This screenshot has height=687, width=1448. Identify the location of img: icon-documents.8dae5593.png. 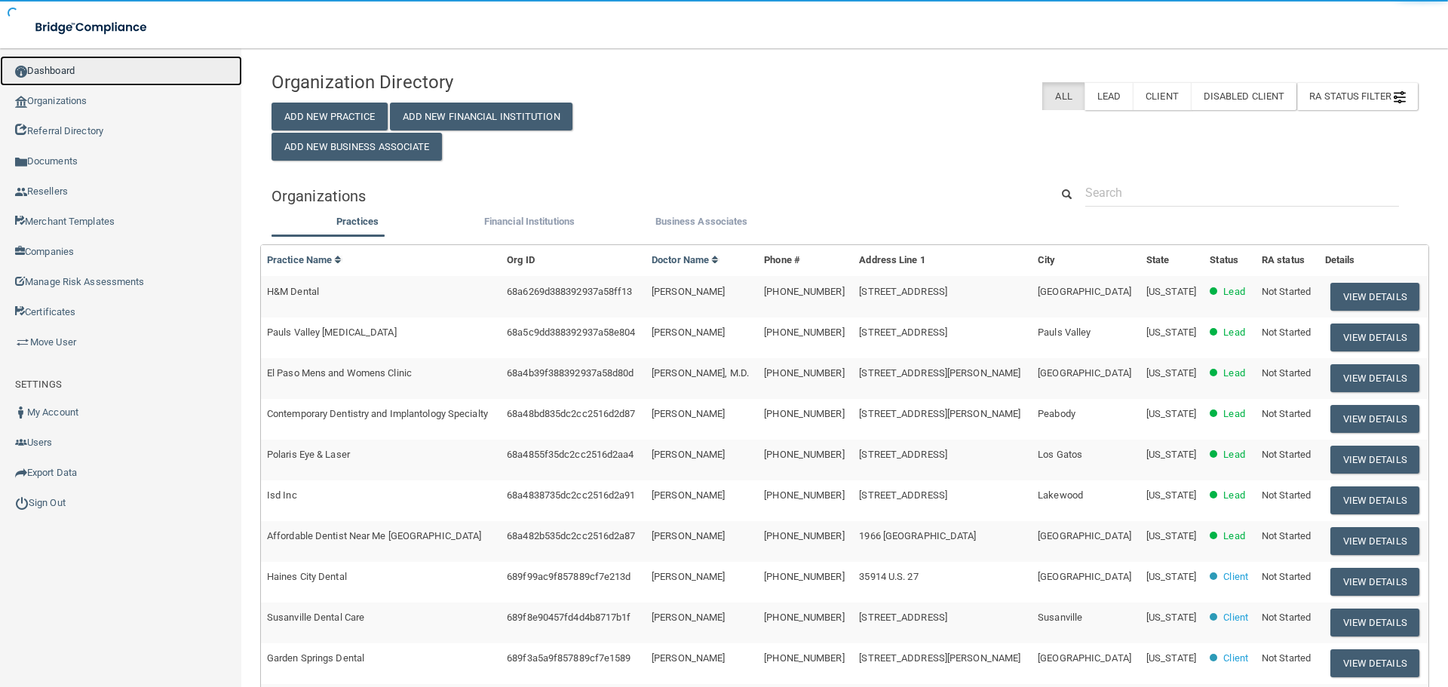
(21, 162).